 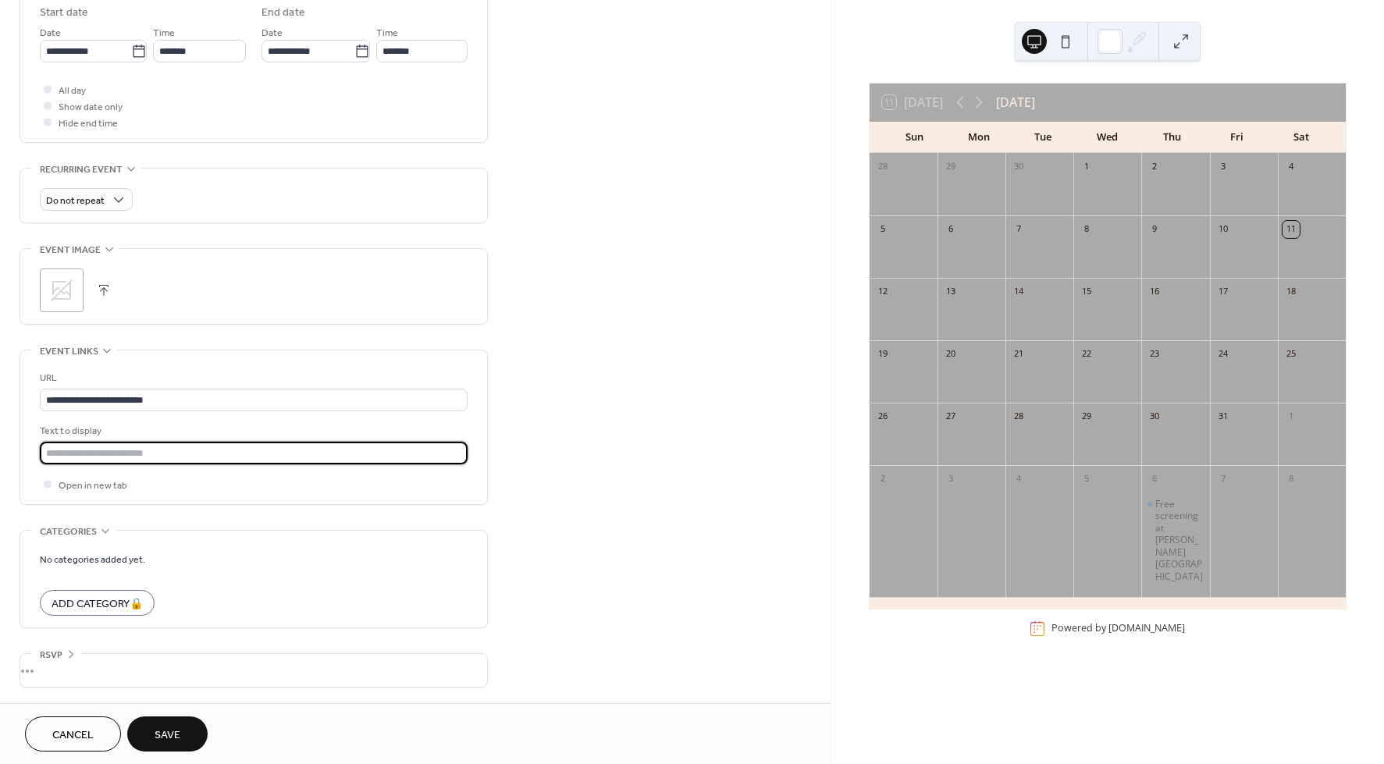 What do you see at coordinates (91, 107) in the screenshot?
I see `span: Show date only` at bounding box center [91, 107].